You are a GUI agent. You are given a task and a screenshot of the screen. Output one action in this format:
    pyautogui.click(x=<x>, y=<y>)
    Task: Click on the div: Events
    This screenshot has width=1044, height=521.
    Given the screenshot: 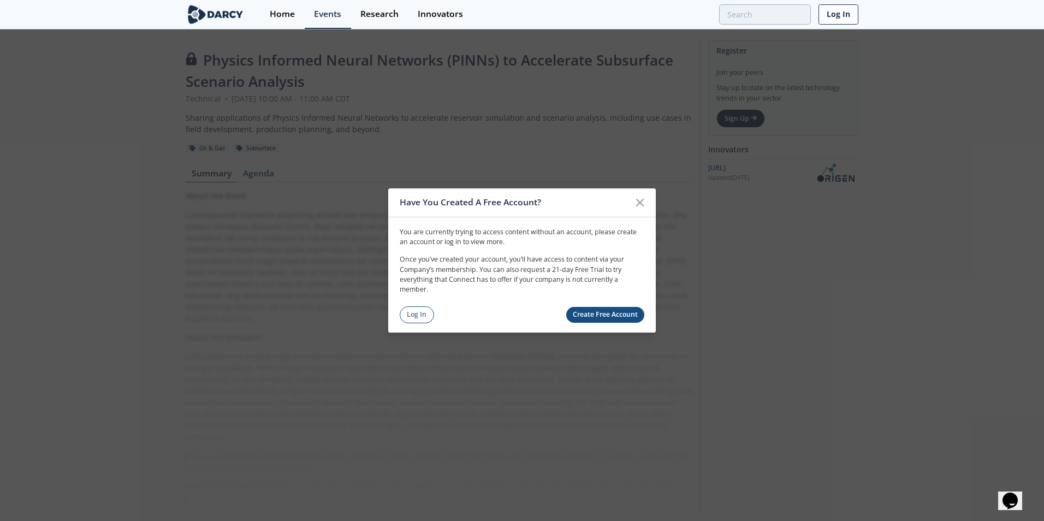 What is the action you would take?
    pyautogui.click(x=328, y=14)
    